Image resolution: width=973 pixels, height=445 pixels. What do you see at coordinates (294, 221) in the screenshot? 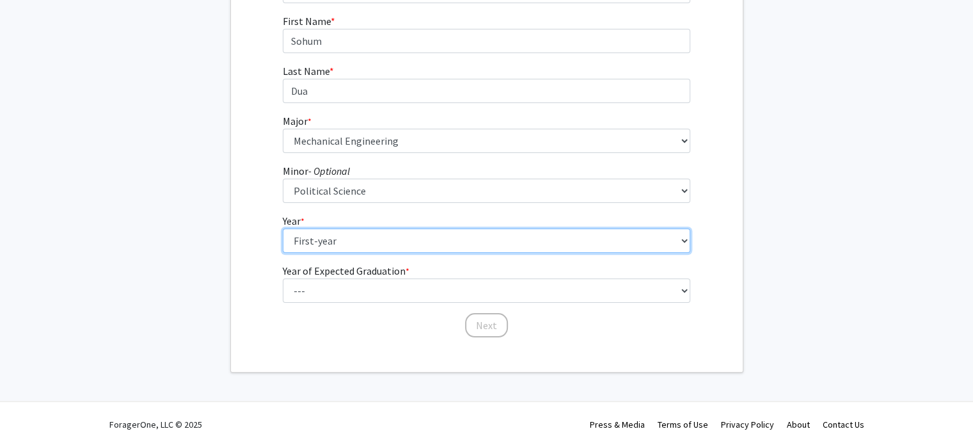
I see `label: Year` at bounding box center [294, 221].